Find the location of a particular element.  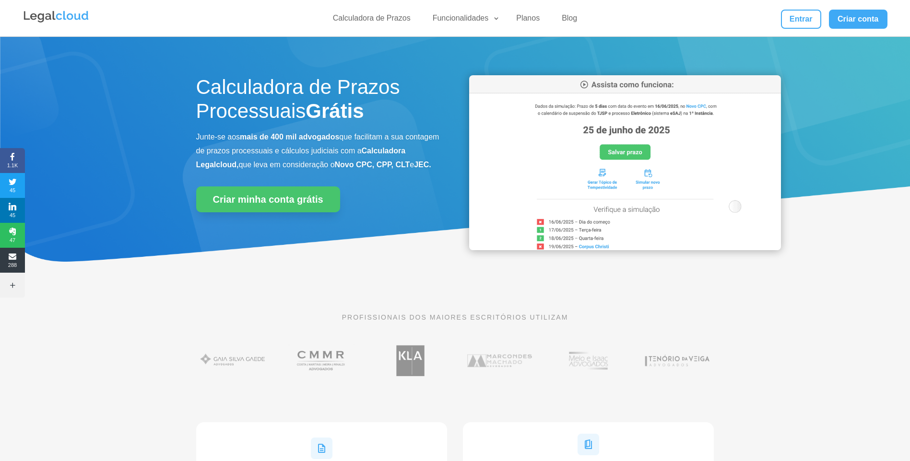

a: Calculadora de Prazos is located at coordinates (372, 20).